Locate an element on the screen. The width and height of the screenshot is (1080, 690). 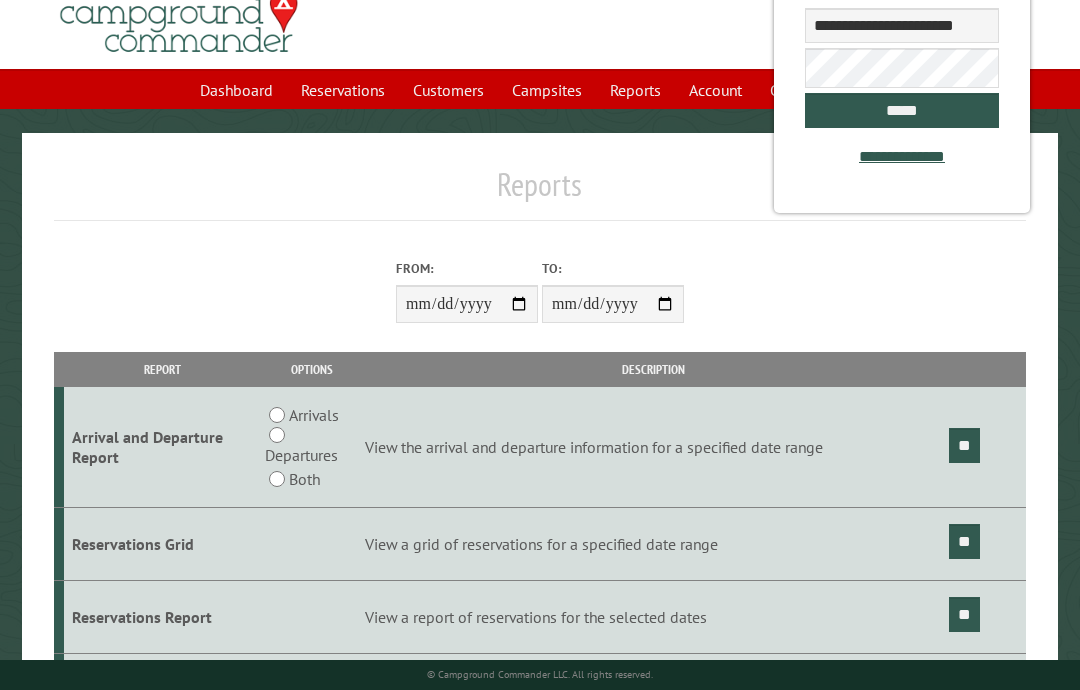
a: Communications is located at coordinates (825, 90).